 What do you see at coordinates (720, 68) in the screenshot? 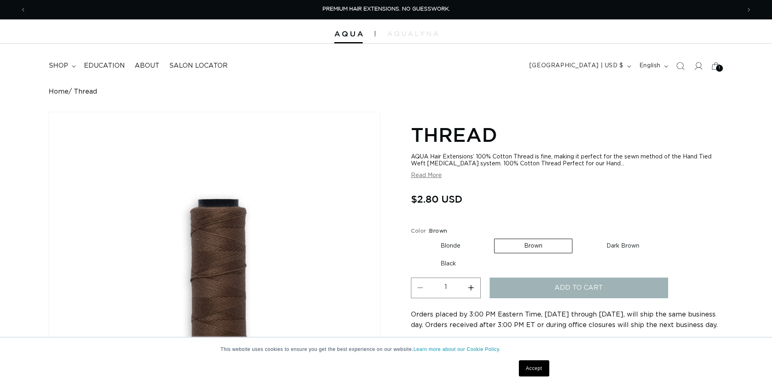
I see `span: 1` at bounding box center [720, 68].